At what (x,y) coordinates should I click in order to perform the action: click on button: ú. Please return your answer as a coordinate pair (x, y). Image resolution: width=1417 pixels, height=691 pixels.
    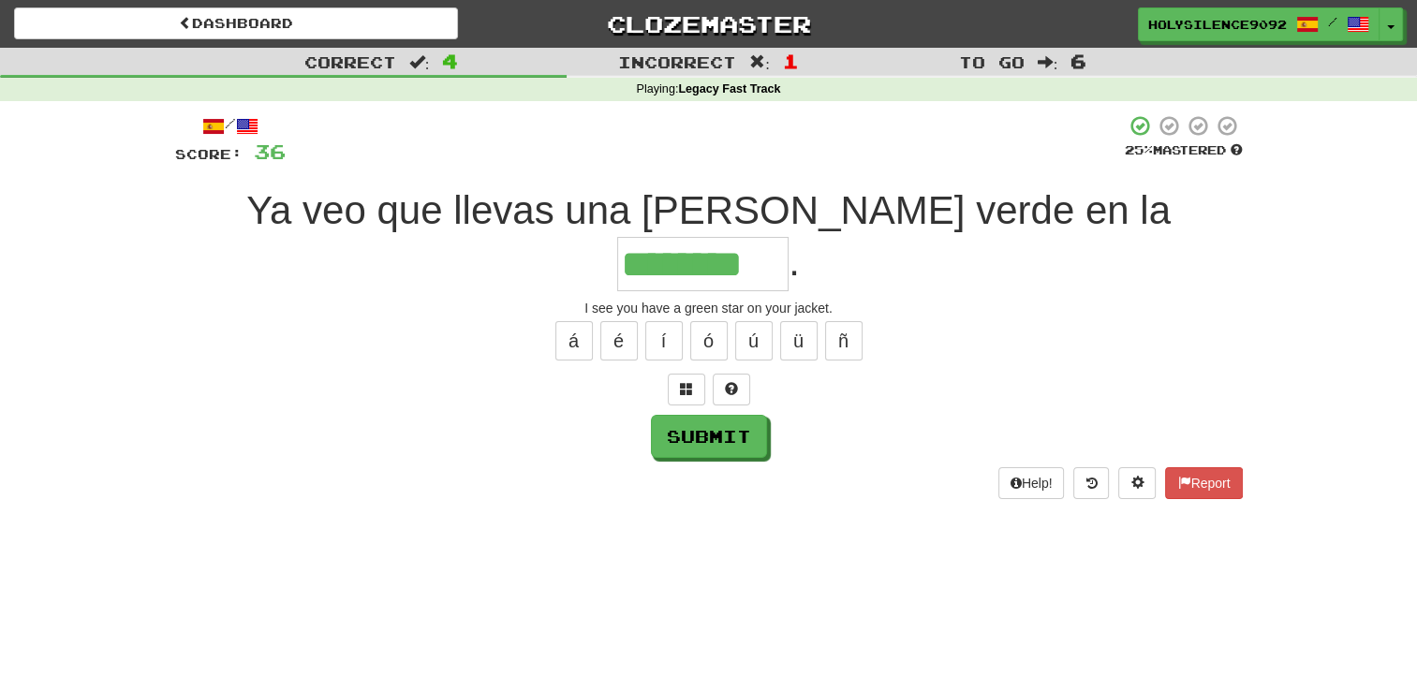
    Looking at the image, I should click on (754, 341).